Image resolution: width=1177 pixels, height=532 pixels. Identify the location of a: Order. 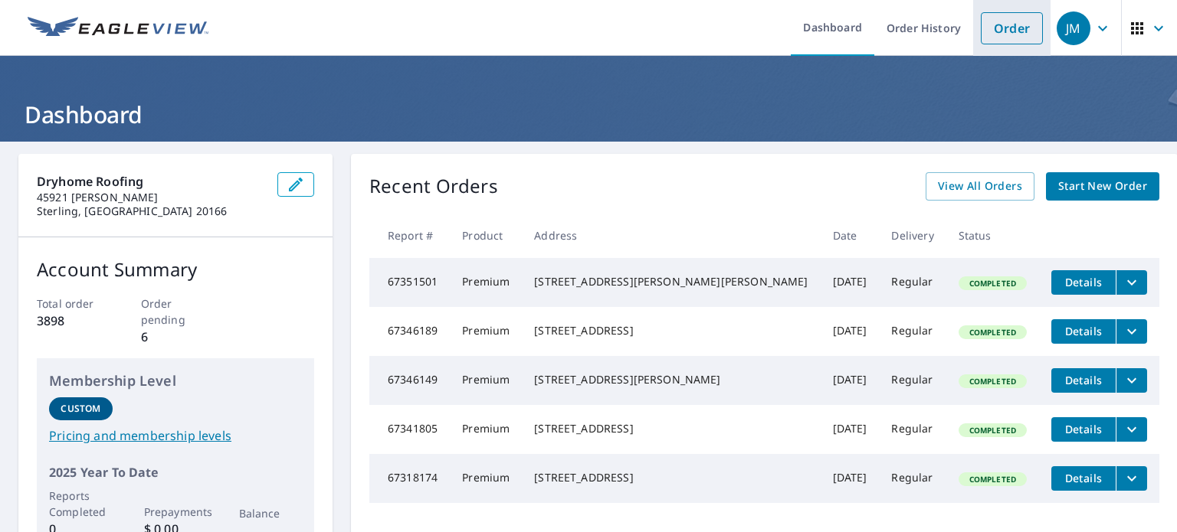
(1011, 28).